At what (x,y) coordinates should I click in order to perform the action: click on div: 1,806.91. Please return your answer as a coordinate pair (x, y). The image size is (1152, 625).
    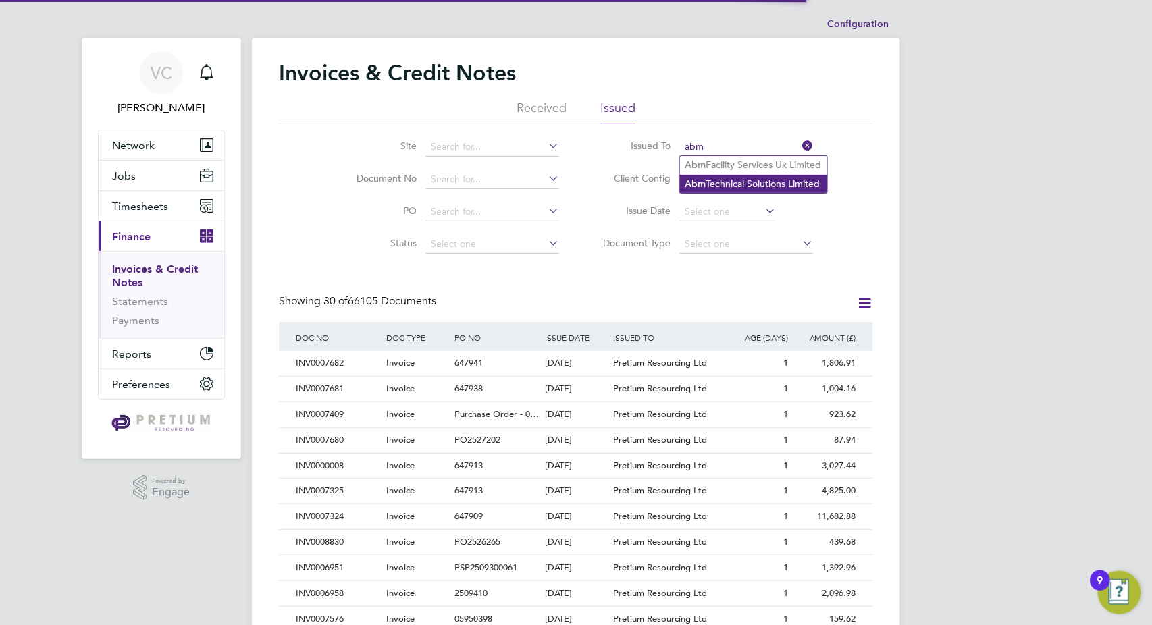
    Looking at the image, I should click on (825, 363).